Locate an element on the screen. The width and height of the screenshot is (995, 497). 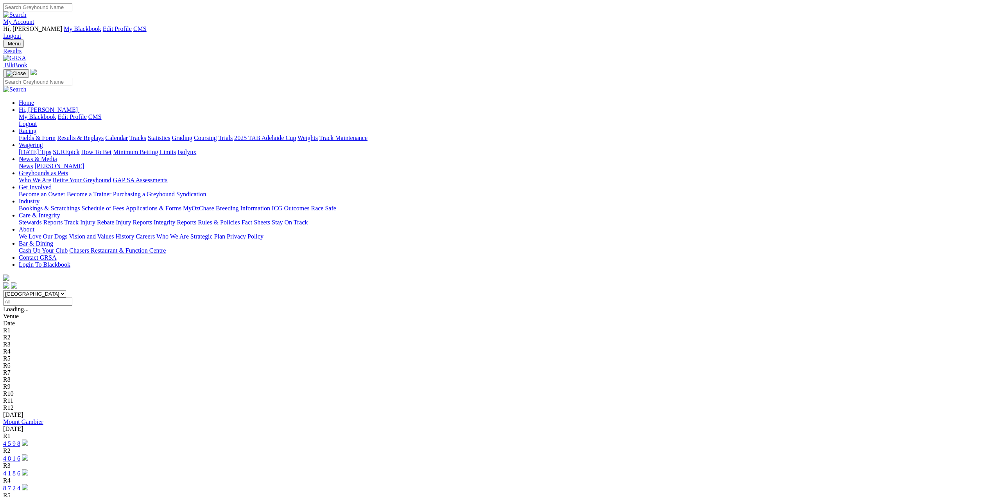
a: CMS is located at coordinates (95, 116).